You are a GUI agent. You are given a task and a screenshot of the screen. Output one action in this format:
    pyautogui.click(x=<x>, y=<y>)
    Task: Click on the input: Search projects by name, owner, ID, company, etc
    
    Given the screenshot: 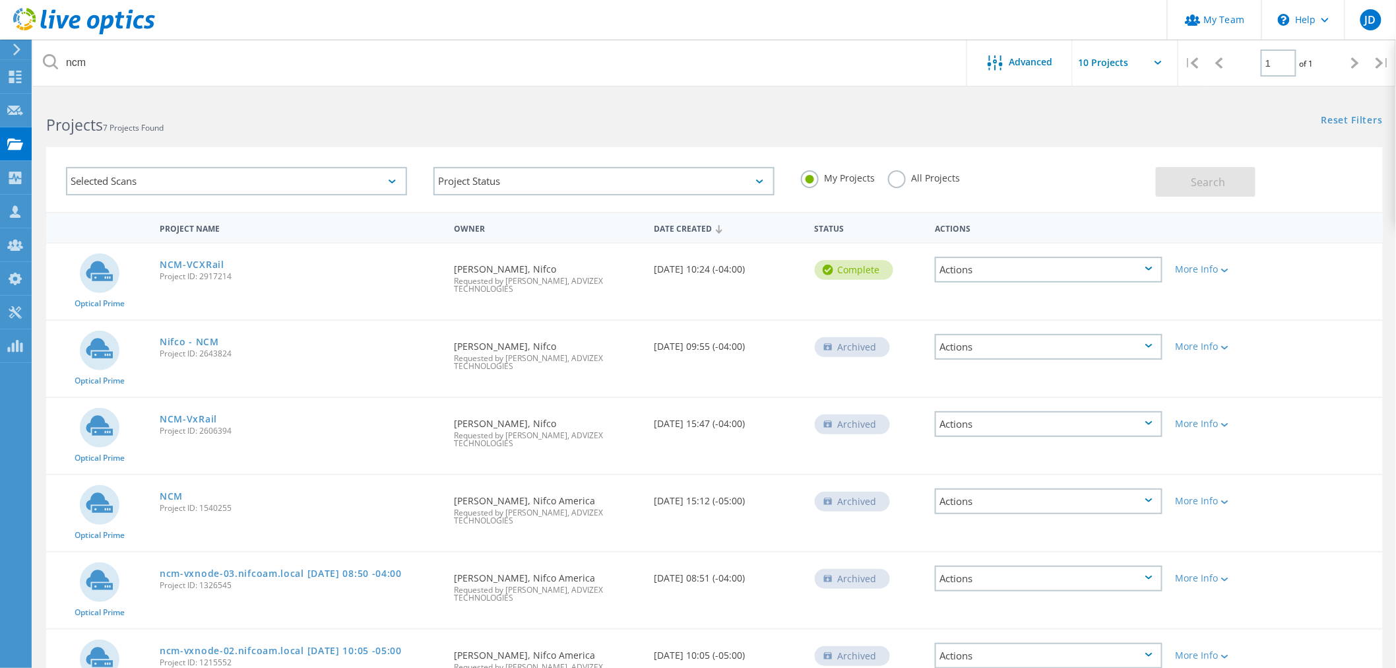 What is the action you would take?
    pyautogui.click(x=500, y=63)
    